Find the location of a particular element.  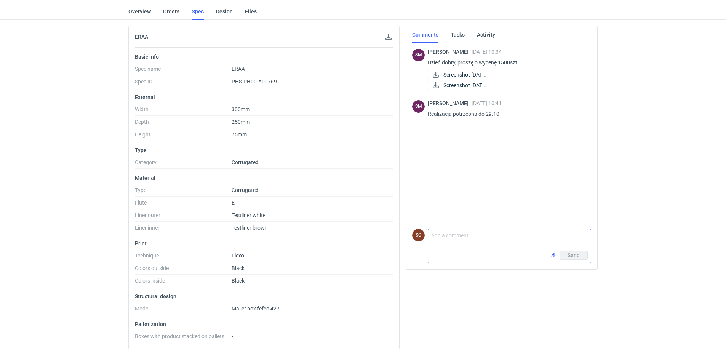

span: E is located at coordinates (233, 203).